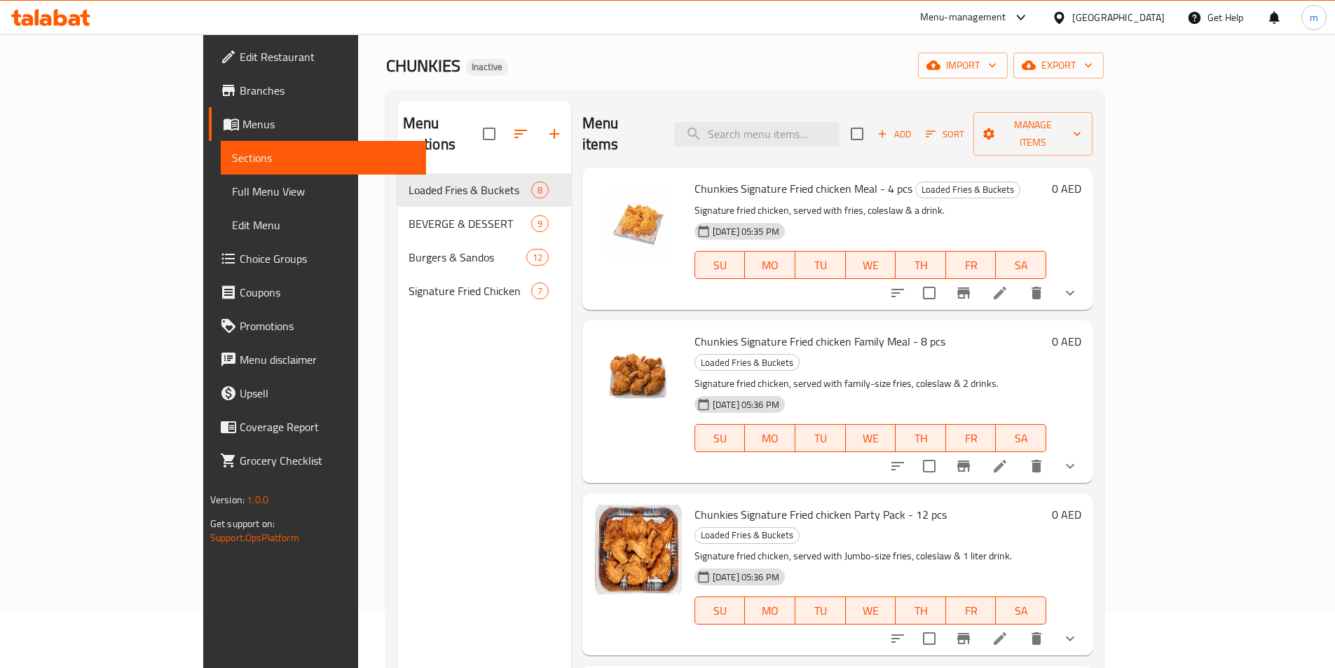 The image size is (1335, 668). I want to click on img: Chunkies Signature Fried chicken Meal - 4 pcs, so click(638, 224).